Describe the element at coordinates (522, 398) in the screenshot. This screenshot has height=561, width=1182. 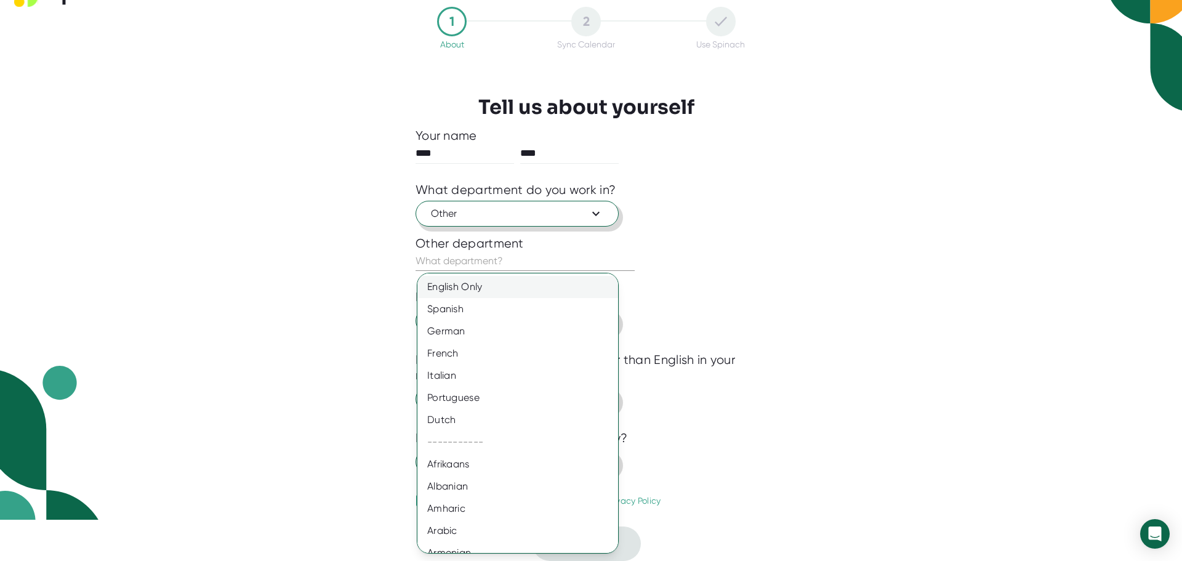
I see `div: Portuguese` at that location.